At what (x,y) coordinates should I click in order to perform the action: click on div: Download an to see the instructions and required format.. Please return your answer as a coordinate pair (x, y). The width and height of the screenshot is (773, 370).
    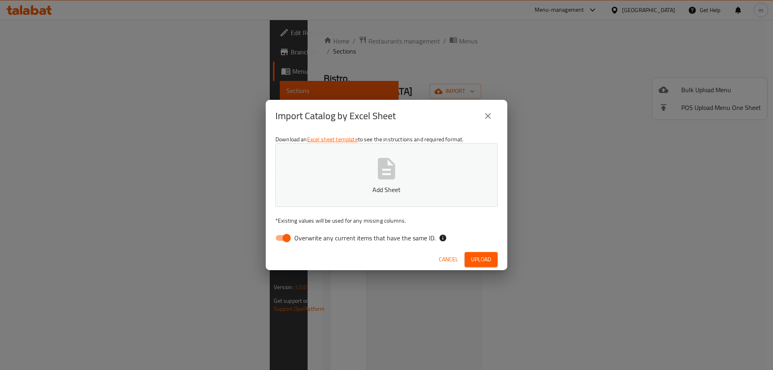
    Looking at the image, I should click on (387, 190).